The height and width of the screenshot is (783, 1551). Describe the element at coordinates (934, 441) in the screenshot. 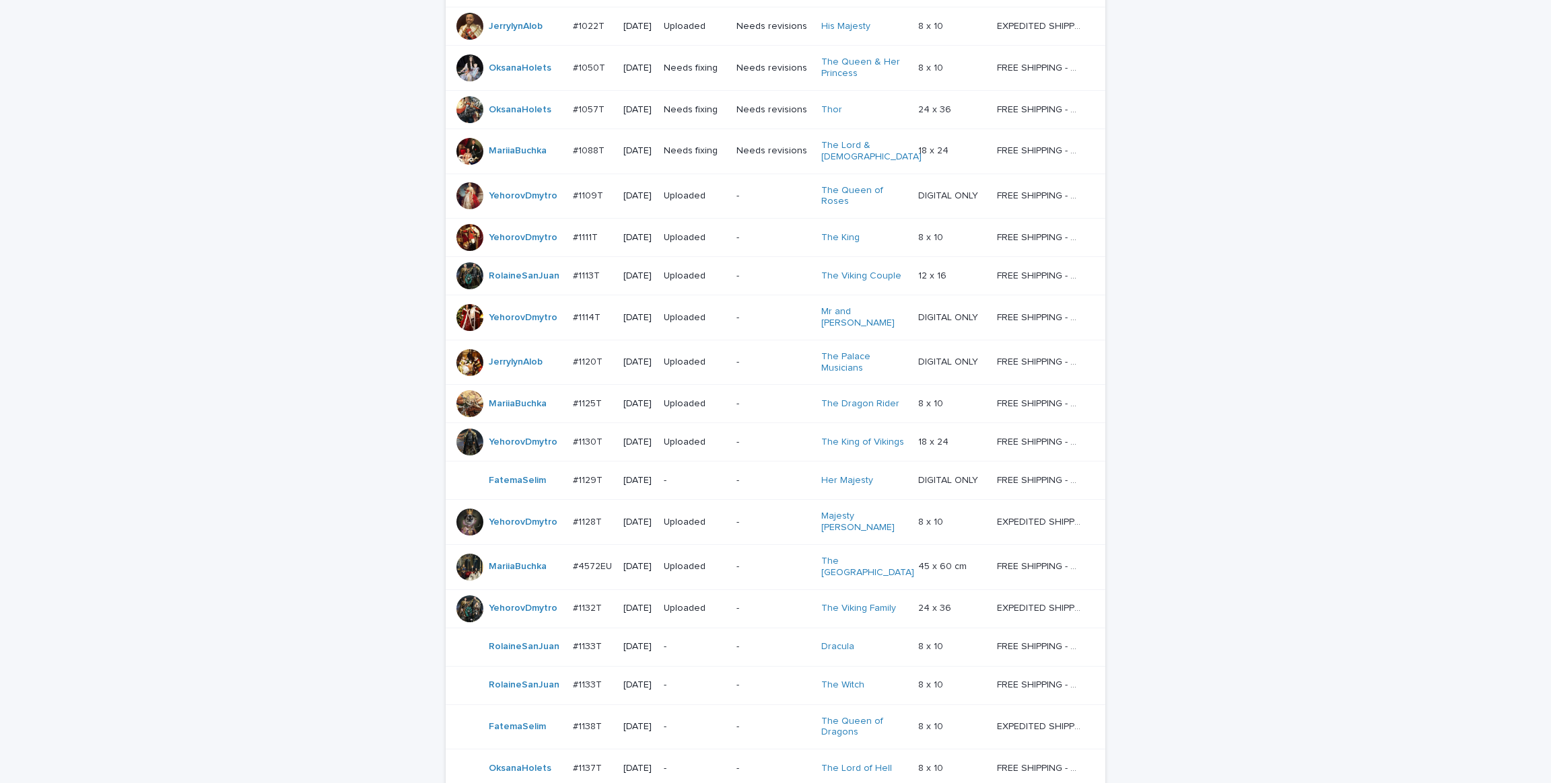

I see `p: 18 x 24` at that location.